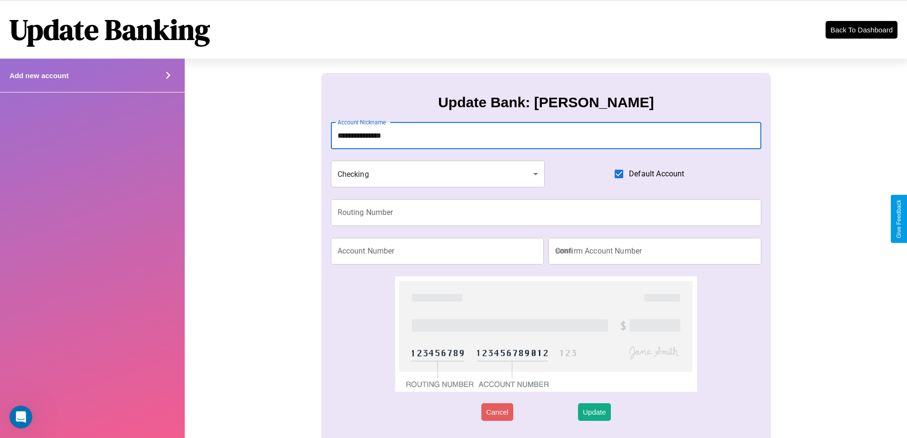  Describe the element at coordinates (546, 334) in the screenshot. I see `img: check` at that location.